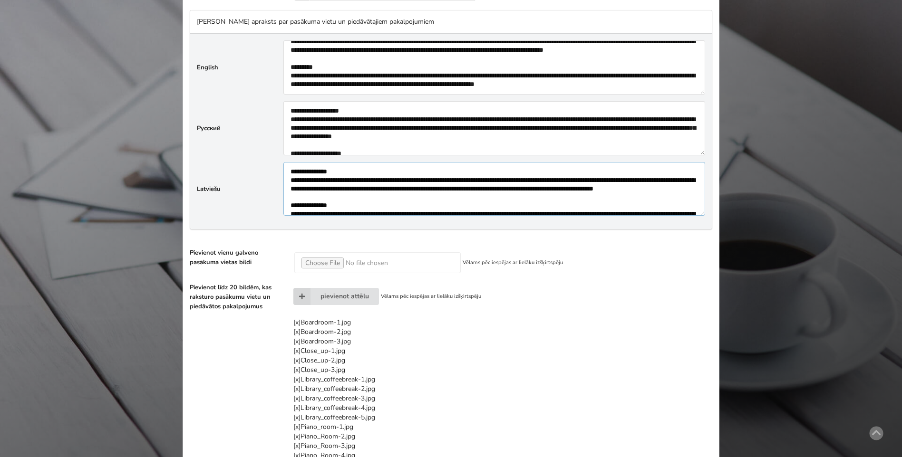 Image resolution: width=902 pixels, height=457 pixels. I want to click on div: Boardroom-2.jpg, so click(344, 332).